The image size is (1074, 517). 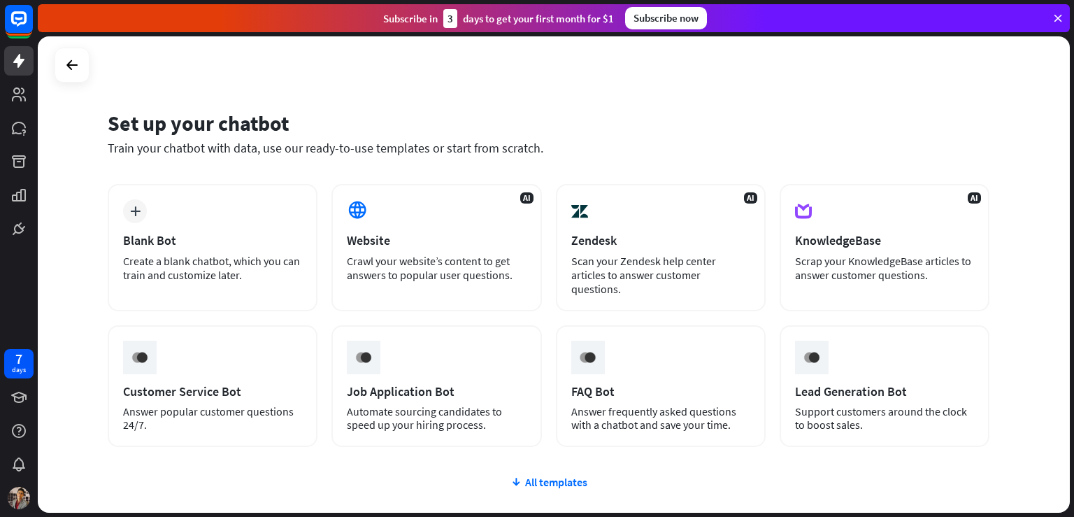 I want to click on div: Subscribe now, so click(x=666, y=18).